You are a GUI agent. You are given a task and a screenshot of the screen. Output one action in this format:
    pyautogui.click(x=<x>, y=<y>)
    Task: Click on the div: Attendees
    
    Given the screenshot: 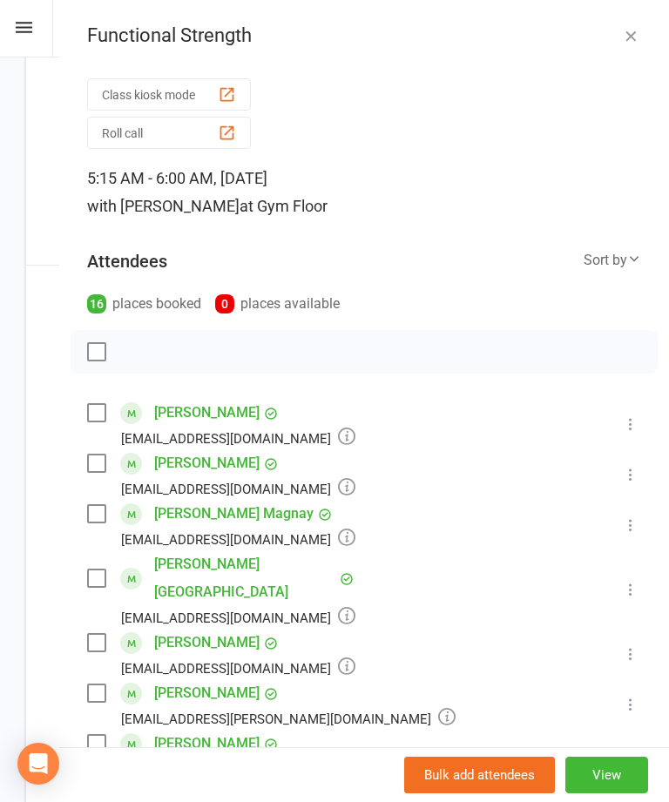 What is the action you would take?
    pyautogui.click(x=127, y=261)
    